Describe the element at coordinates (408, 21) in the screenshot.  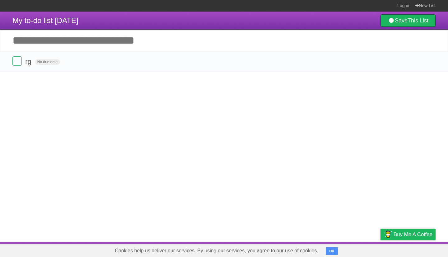
I see `a: SaveThis List` at that location.